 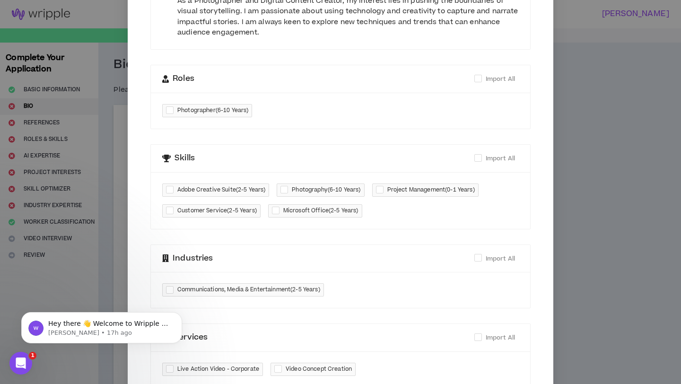 What do you see at coordinates (33, 355) in the screenshot?
I see `span: 1` at bounding box center [33, 355].